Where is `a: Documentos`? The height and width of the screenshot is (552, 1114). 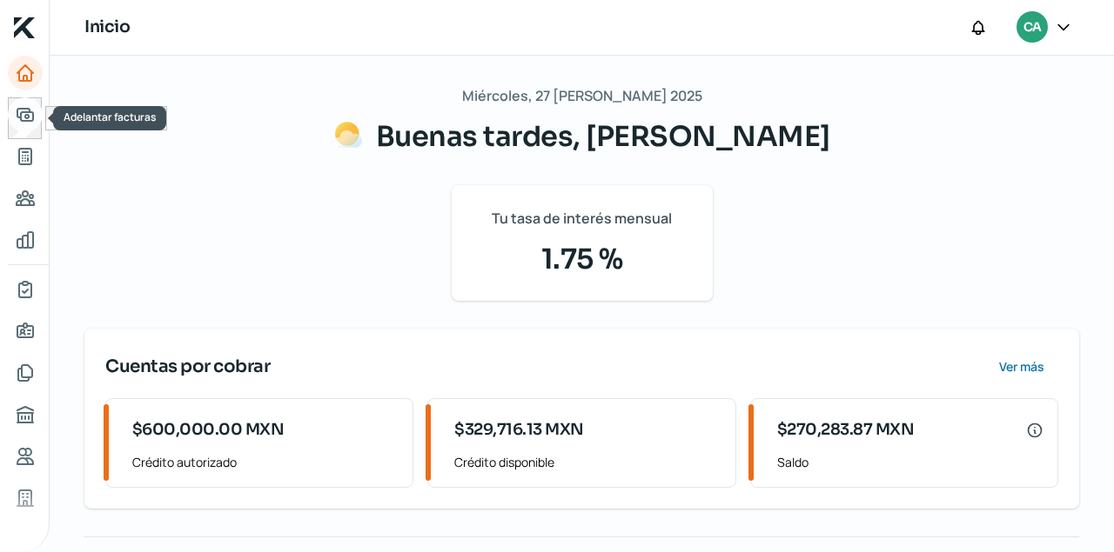 a: Documentos is located at coordinates (25, 373).